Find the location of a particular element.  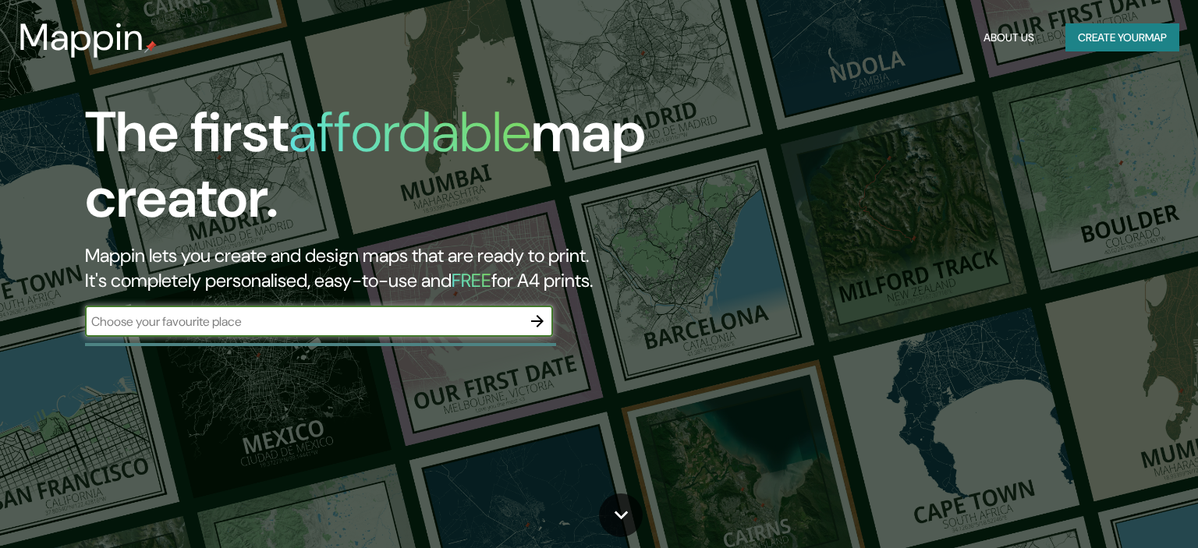

h1: affordable is located at coordinates (410, 132).